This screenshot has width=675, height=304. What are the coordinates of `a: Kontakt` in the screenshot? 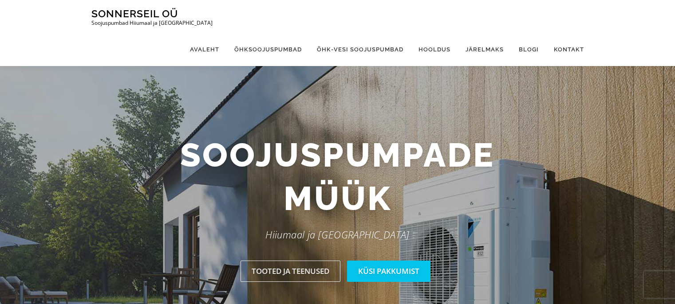 It's located at (565, 49).